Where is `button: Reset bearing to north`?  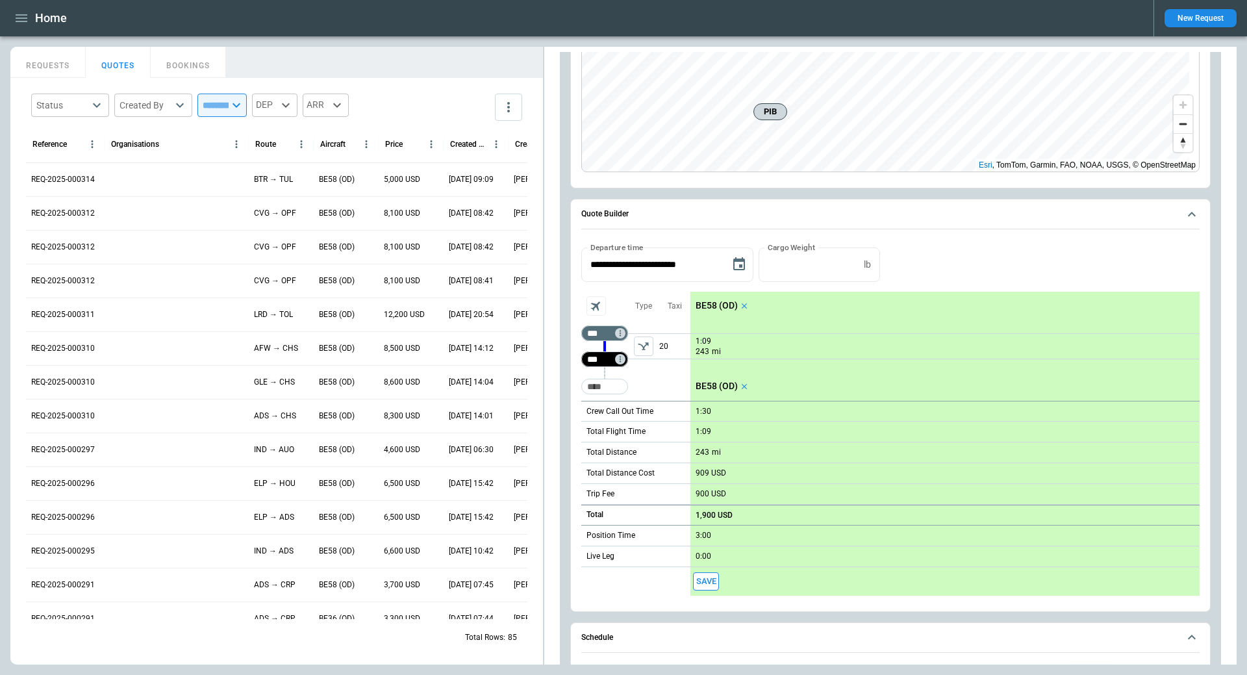 button: Reset bearing to north is located at coordinates (1183, 142).